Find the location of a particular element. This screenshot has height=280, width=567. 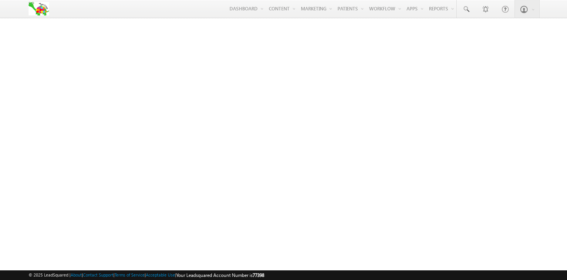

span: © 2025 LeadSquared | | | | | is located at coordinates (146, 275).